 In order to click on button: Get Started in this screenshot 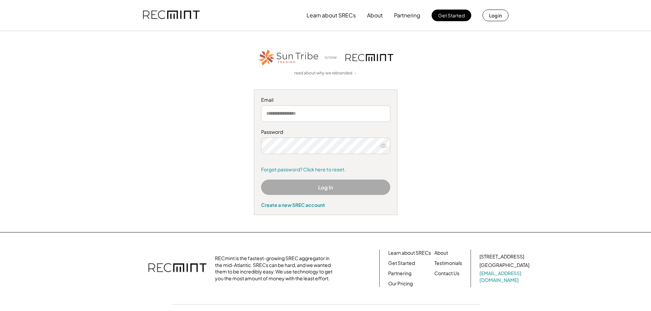, I will do `click(452, 15)`.